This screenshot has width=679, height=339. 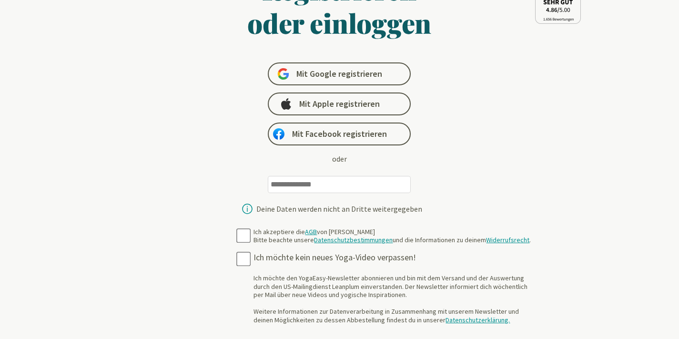 What do you see at coordinates (395, 257) in the screenshot?
I see `div: Ich möchte kein neues Yoga-Video verpassen!` at bounding box center [395, 257].